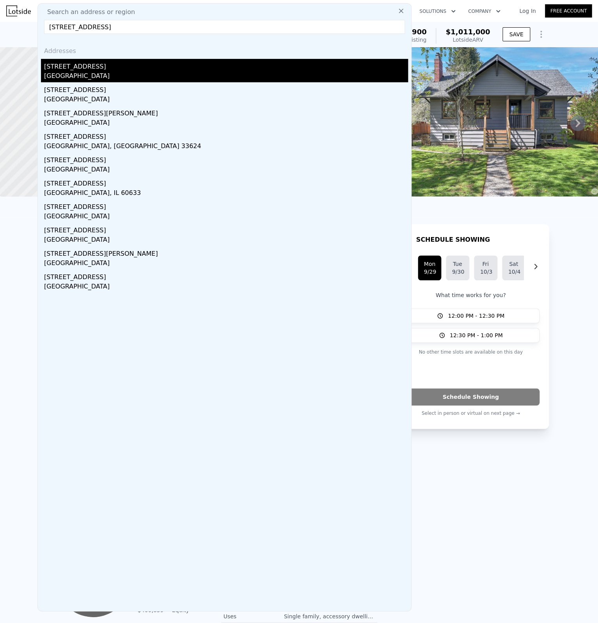 The height and width of the screenshot is (623, 598). What do you see at coordinates (471, 316) in the screenshot?
I see `button: 12:00 PM - 12:30 PM` at bounding box center [471, 316].